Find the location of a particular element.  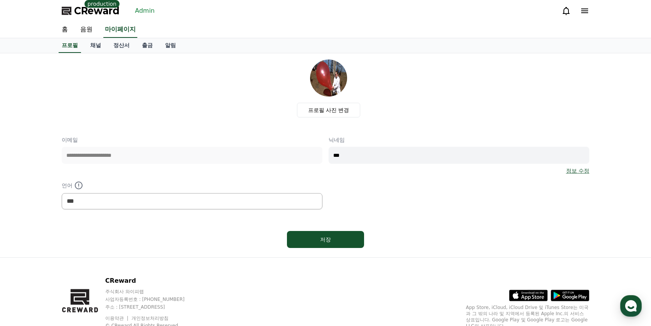

p: 이메일 is located at coordinates (192, 140).